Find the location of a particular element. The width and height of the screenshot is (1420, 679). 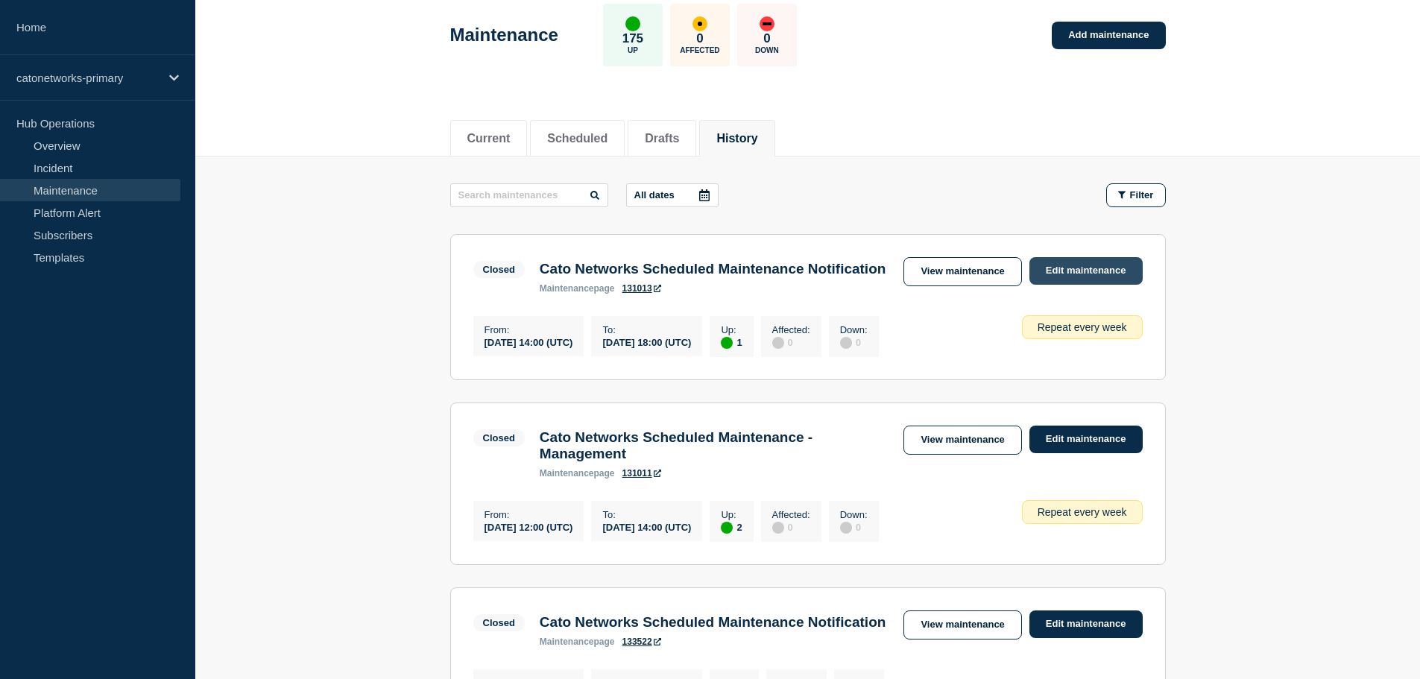

button: History is located at coordinates (736, 139).